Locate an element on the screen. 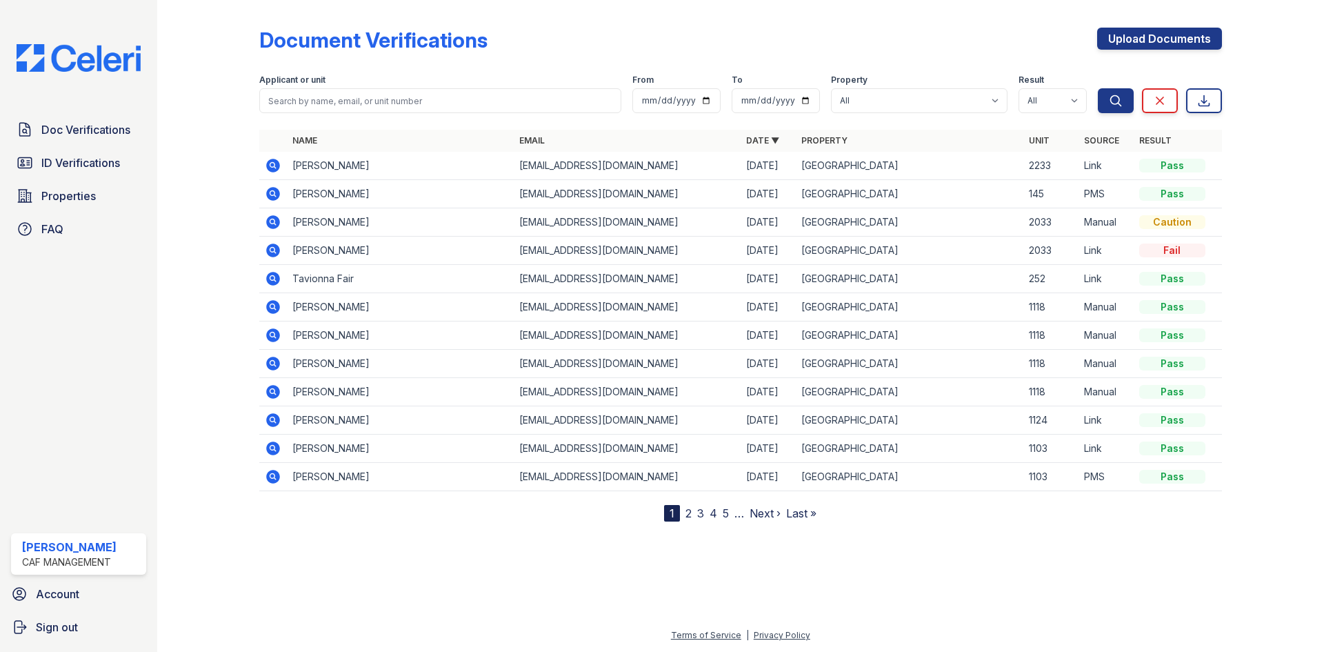 This screenshot has height=652, width=1324. td: 2233 is located at coordinates (1051, 166).